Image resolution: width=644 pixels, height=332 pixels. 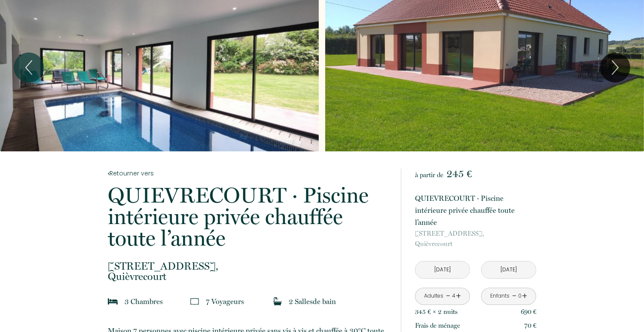 I want to click on p: 690 €, so click(x=529, y=312).